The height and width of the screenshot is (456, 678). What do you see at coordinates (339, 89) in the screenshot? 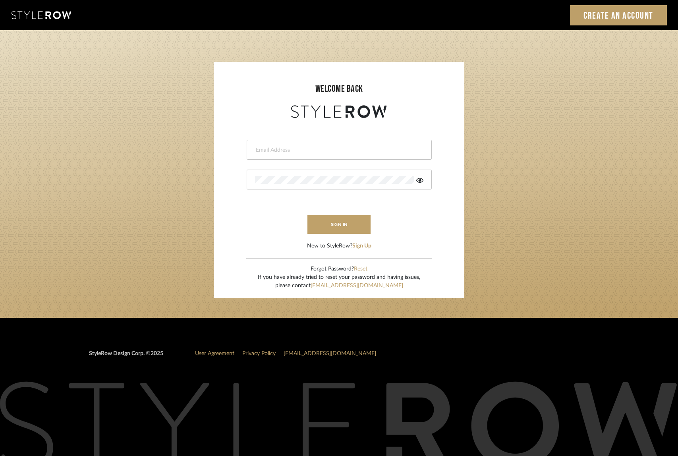
I see `div: welcome back` at bounding box center [339, 89].